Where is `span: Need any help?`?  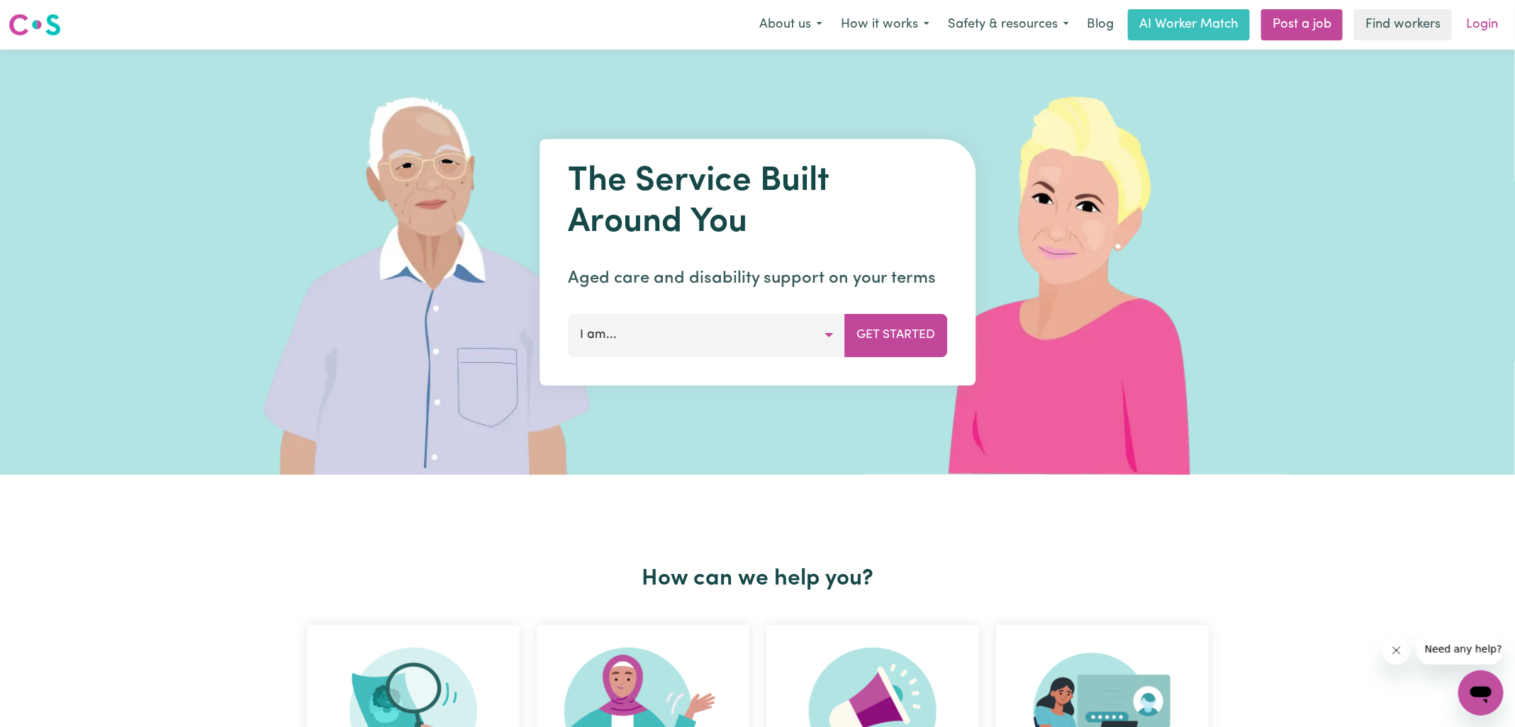
span: Need any help? is located at coordinates (47, 16).